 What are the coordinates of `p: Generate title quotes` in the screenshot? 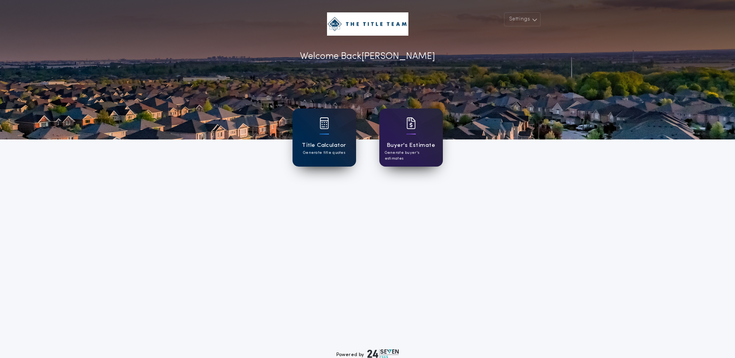 It's located at (324, 153).